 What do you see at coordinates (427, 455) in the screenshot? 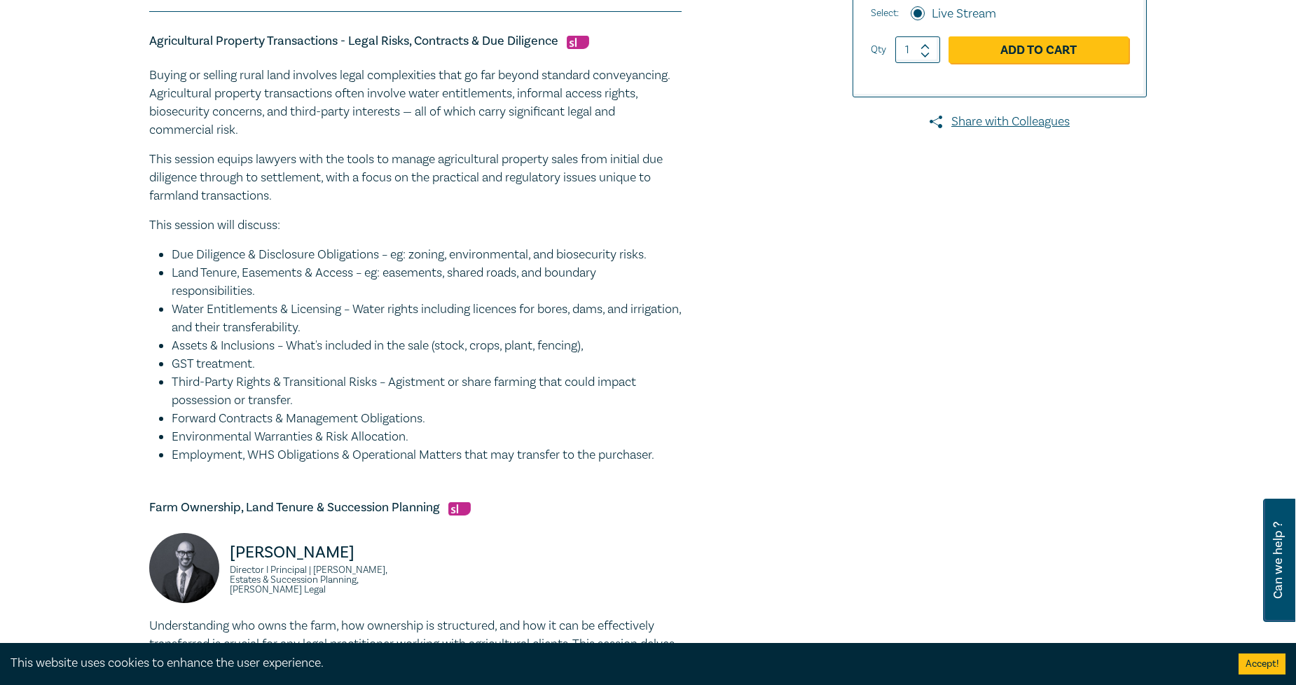
I see `li: Employment, WHS Obligations & Operational Matters that may transfer to the purchaser.` at bounding box center [427, 455].